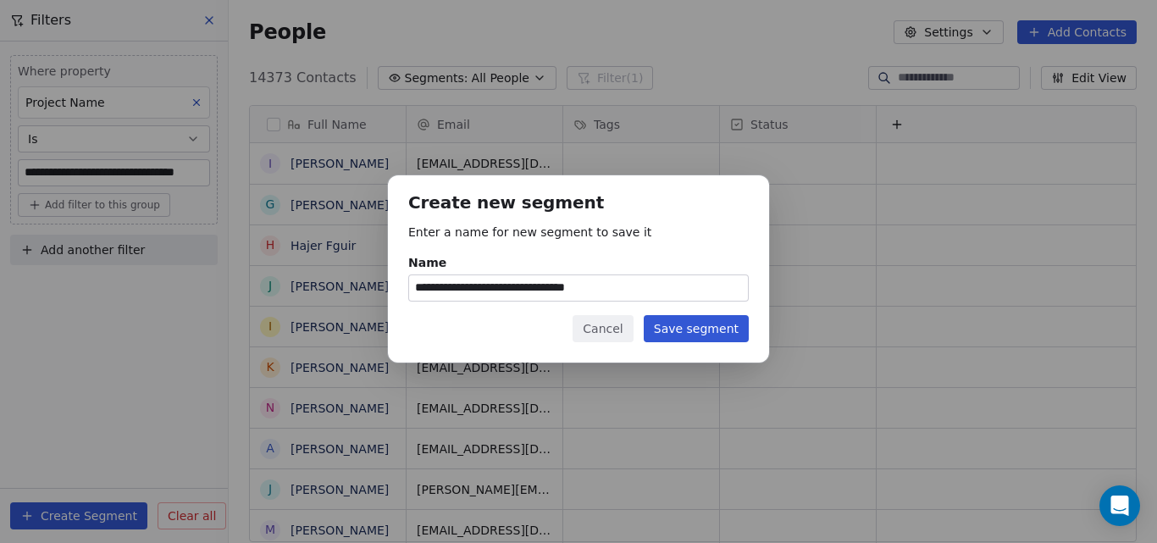 This screenshot has height=543, width=1157. I want to click on div: Name, so click(578, 263).